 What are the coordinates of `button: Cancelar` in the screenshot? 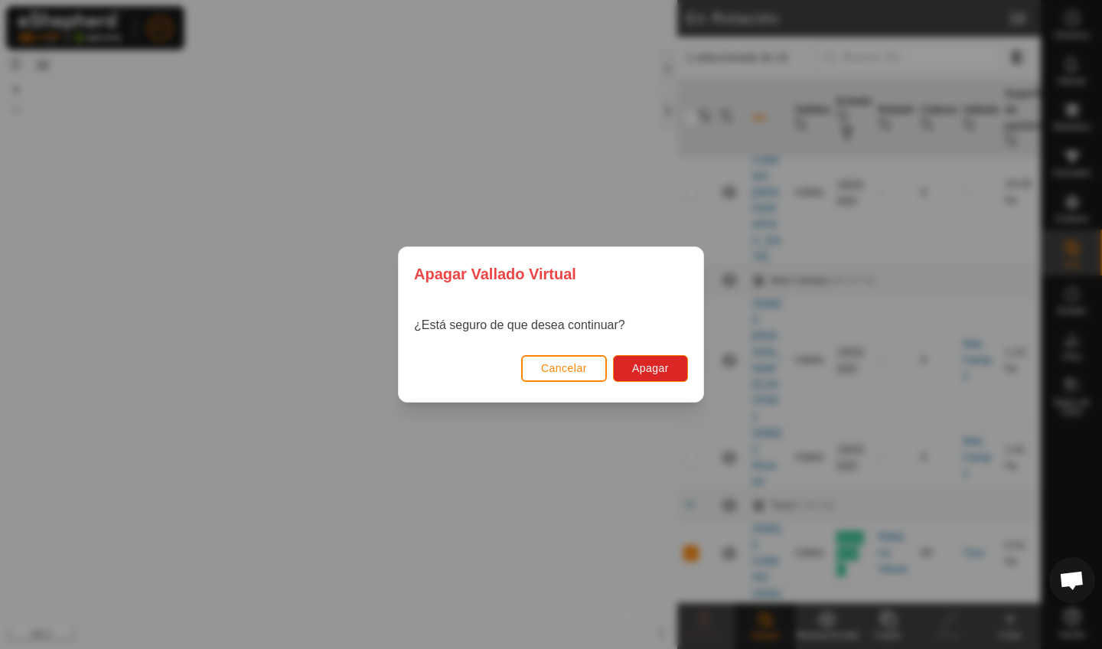 It's located at (564, 368).